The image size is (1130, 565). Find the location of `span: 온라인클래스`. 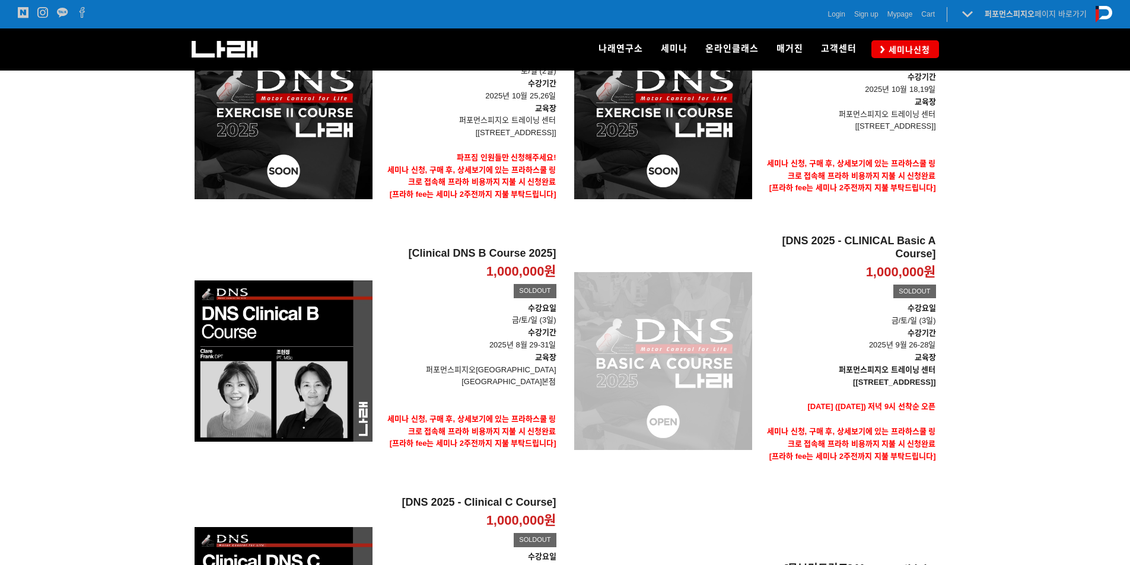

span: 온라인클래스 is located at coordinates (732, 49).